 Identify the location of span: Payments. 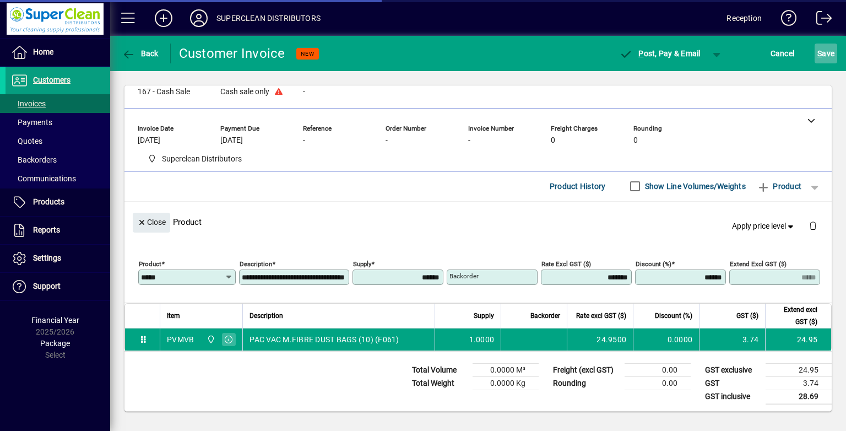
(31, 122).